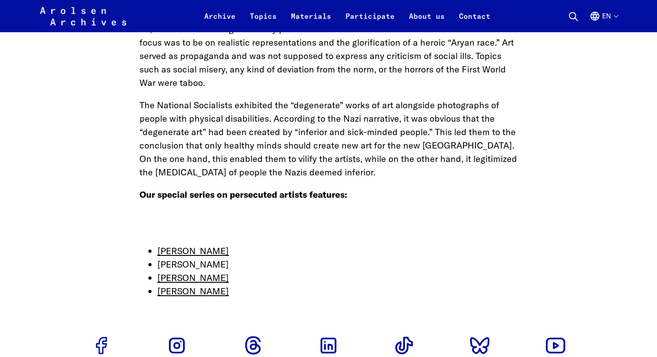  What do you see at coordinates (347, 16) in the screenshot?
I see `nav: Primary` at bounding box center [347, 16].